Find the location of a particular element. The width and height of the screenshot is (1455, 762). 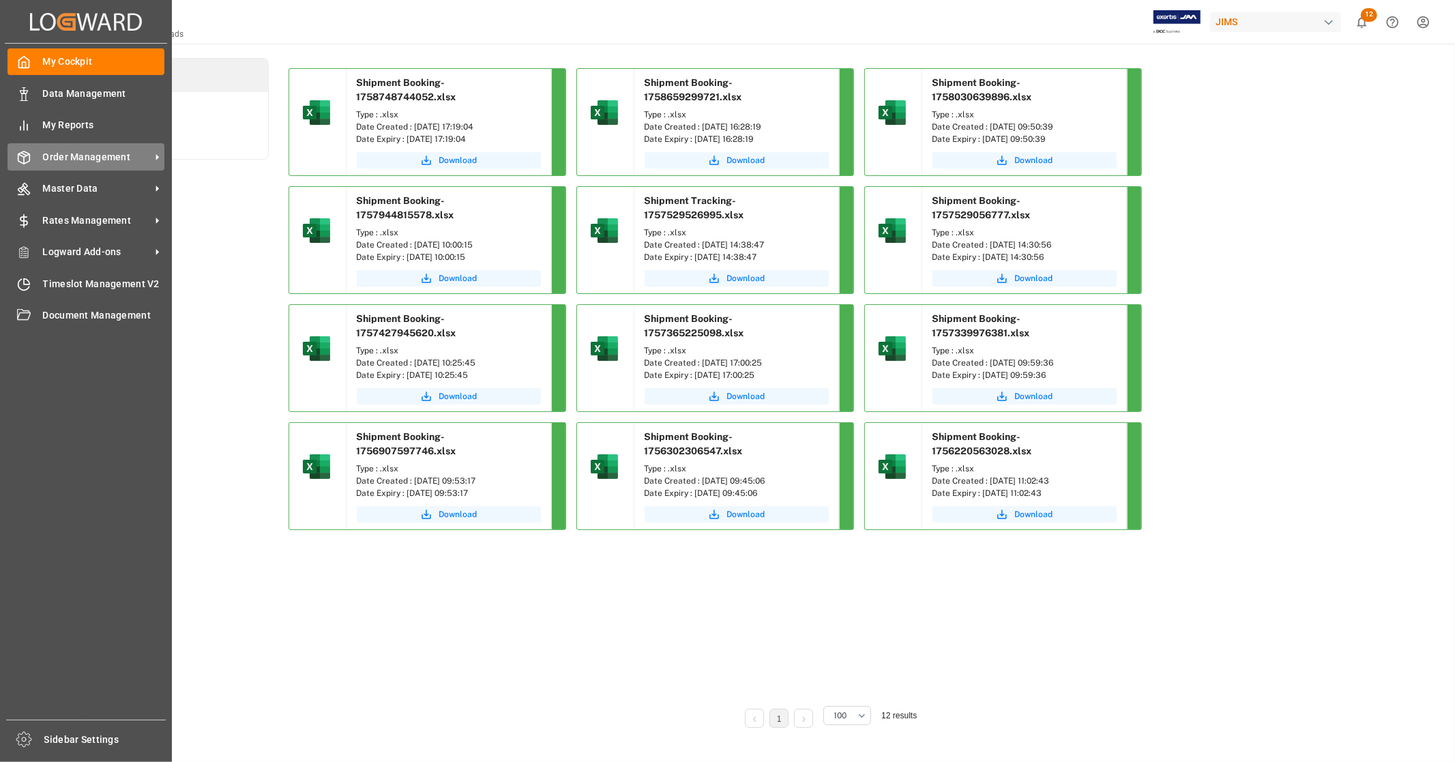

li: Next Page is located at coordinates (804, 718).